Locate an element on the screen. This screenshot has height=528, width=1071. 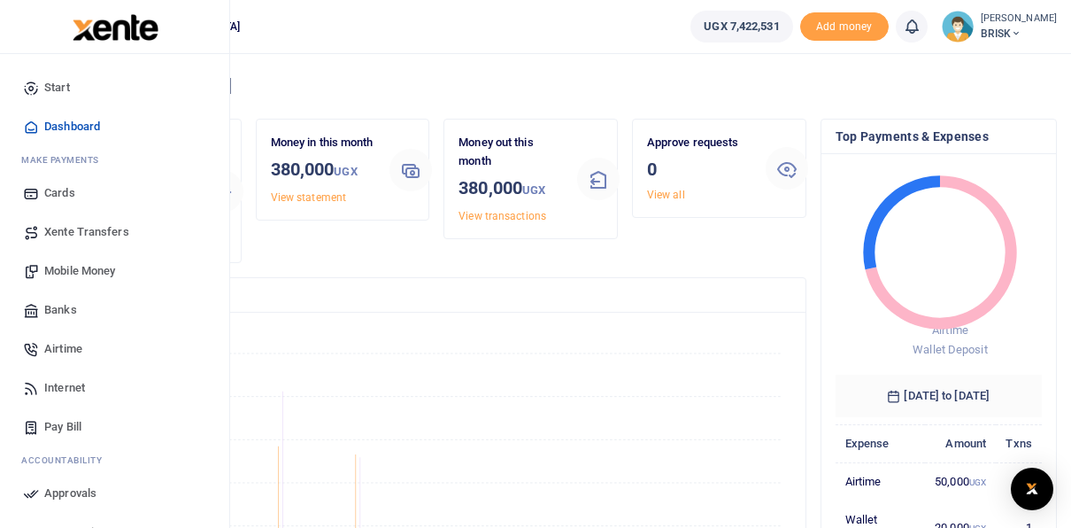
span: Internet is located at coordinates (65, 388).